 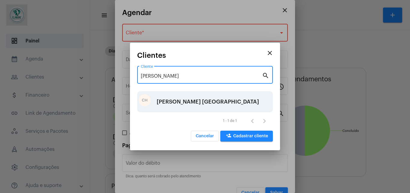 What do you see at coordinates (266, 75) in the screenshot?
I see `mat-icon: search` at bounding box center [266, 75].